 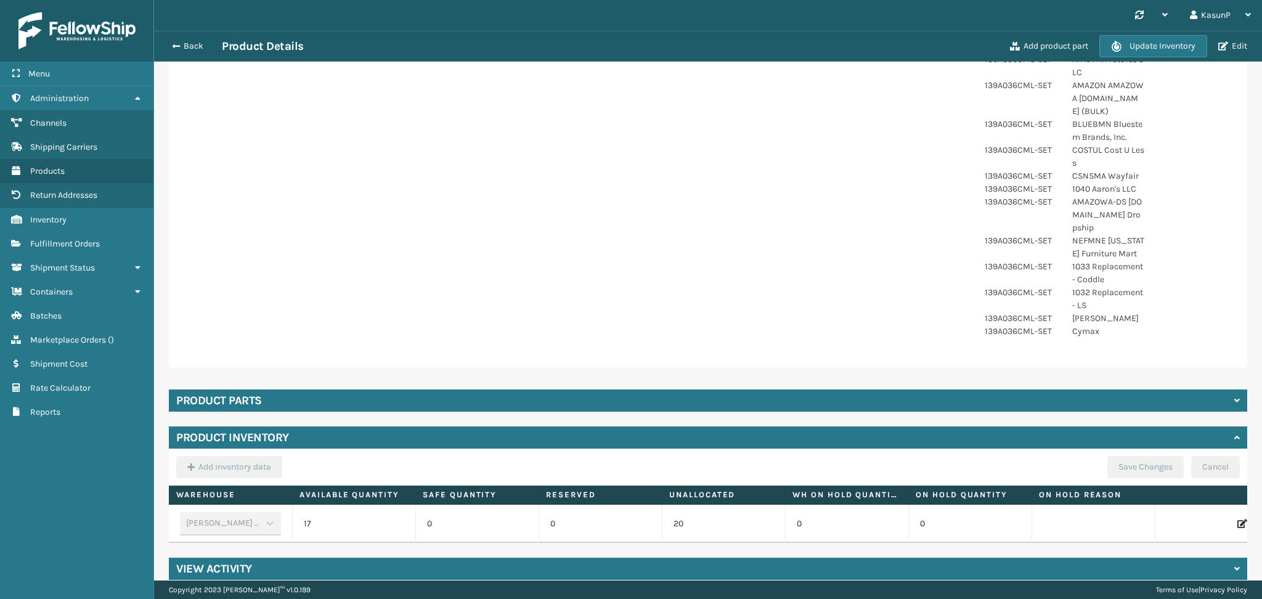 What do you see at coordinates (1049, 46) in the screenshot?
I see `button: Add product part` at bounding box center [1049, 46].